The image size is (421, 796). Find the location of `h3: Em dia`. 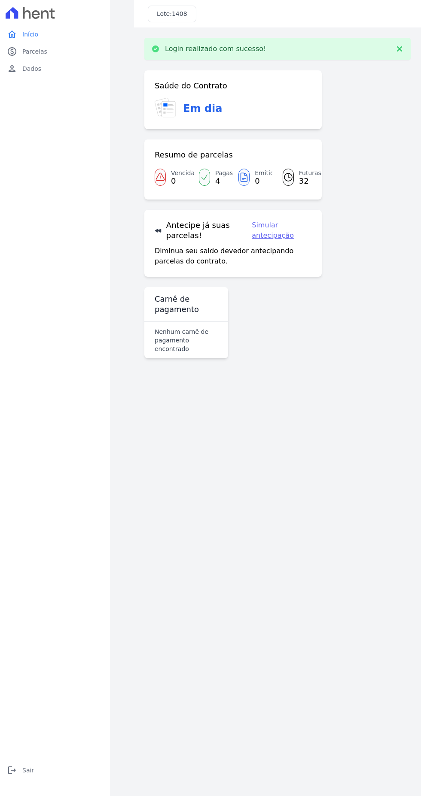

h3: Em dia is located at coordinates (202, 109).